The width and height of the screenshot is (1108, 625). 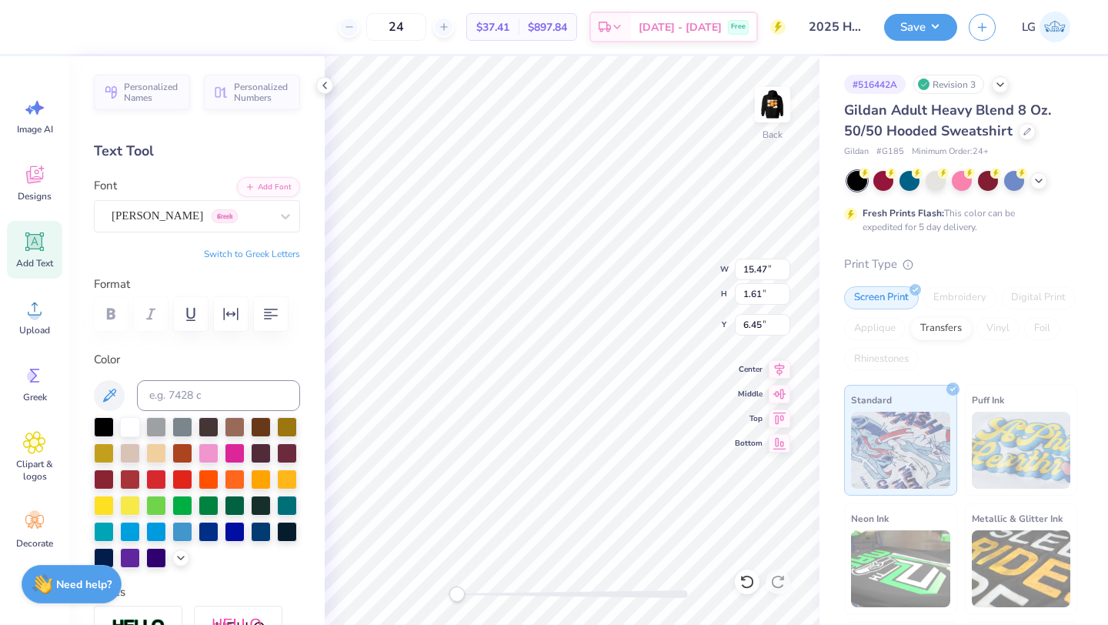 I want to click on span: Gildan, so click(x=856, y=152).